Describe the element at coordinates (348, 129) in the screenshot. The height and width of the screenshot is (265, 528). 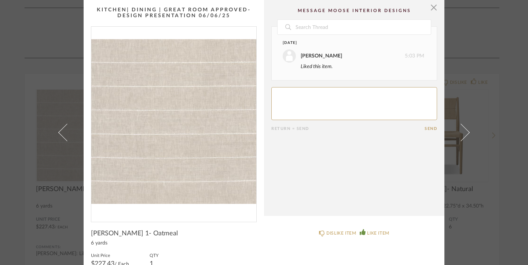
I see `div: Return = Send` at that location.